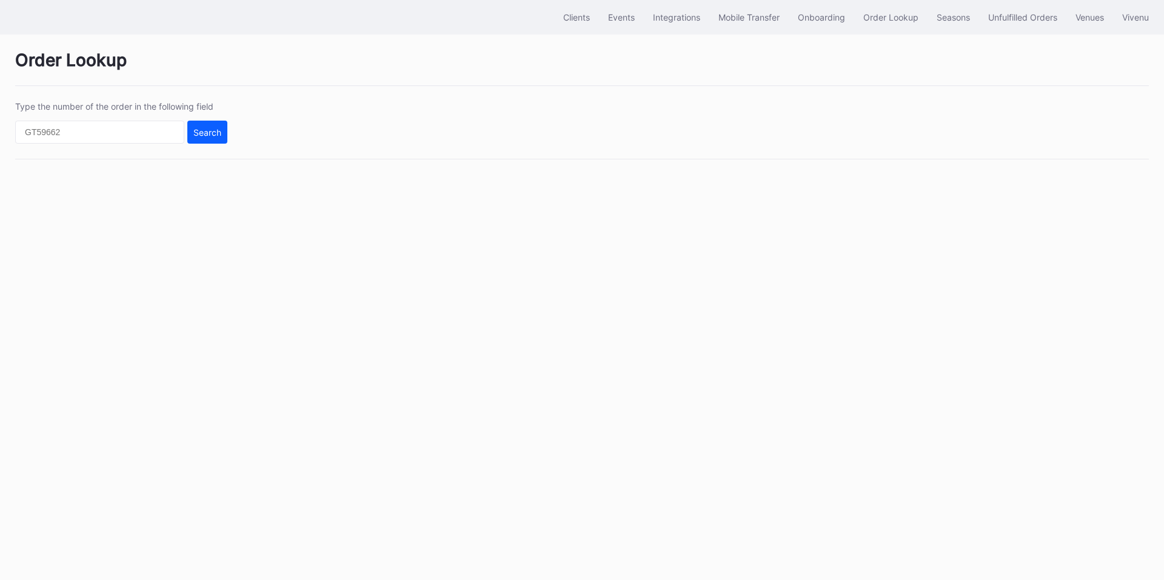 This screenshot has width=1164, height=580. Describe the element at coordinates (822, 17) in the screenshot. I see `a: Onboarding` at that location.